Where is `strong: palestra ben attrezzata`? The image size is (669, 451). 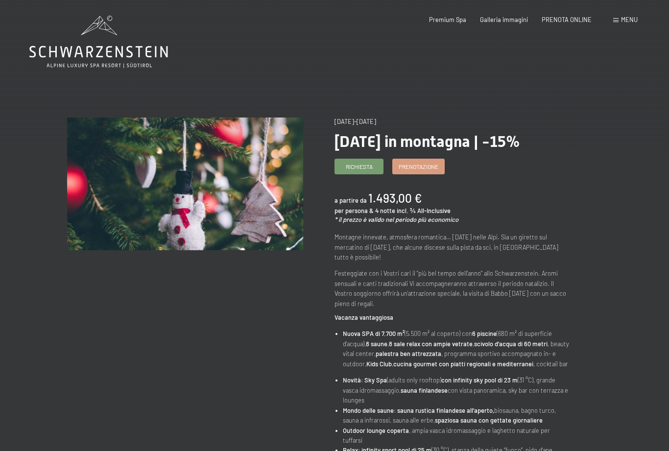 strong: palestra ben attrezzata is located at coordinates (408, 353).